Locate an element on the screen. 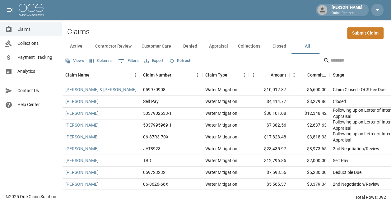 The image size is (391, 205). button: Contractor Review is located at coordinates (113, 46).